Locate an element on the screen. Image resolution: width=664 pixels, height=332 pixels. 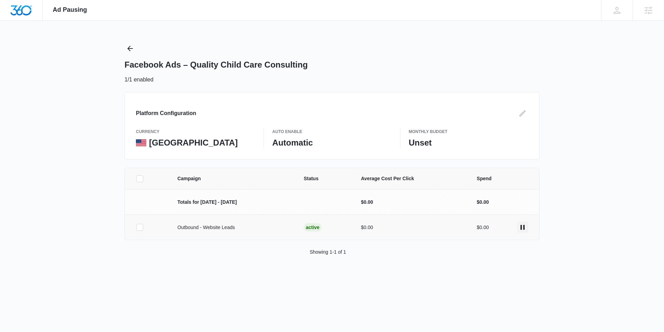
p: currency is located at coordinates (196, 132).